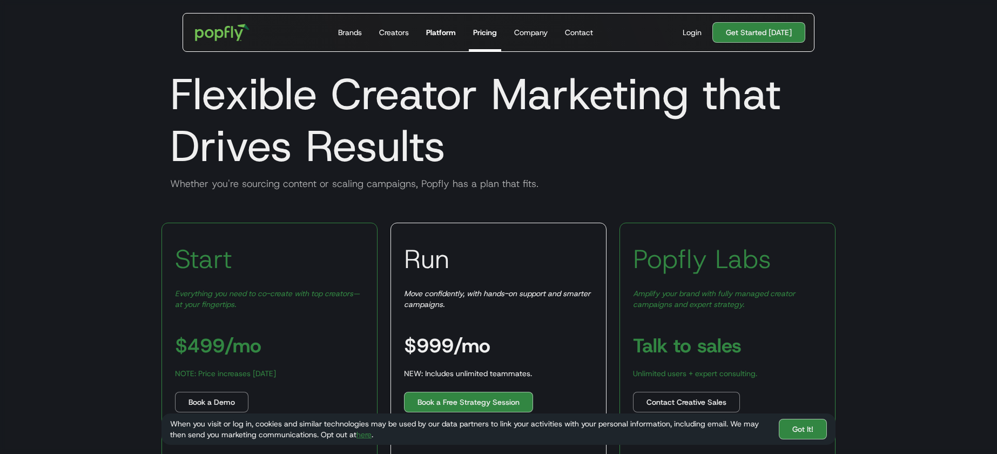 The image size is (997, 454). Describe the element at coordinates (468, 373) in the screenshot. I see `div: NEW: Includes unlimited teammates.` at that location.